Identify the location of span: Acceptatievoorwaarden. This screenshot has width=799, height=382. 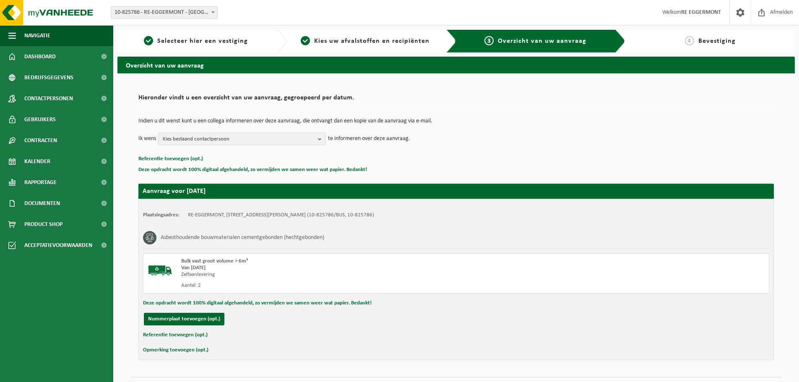
(58, 245).